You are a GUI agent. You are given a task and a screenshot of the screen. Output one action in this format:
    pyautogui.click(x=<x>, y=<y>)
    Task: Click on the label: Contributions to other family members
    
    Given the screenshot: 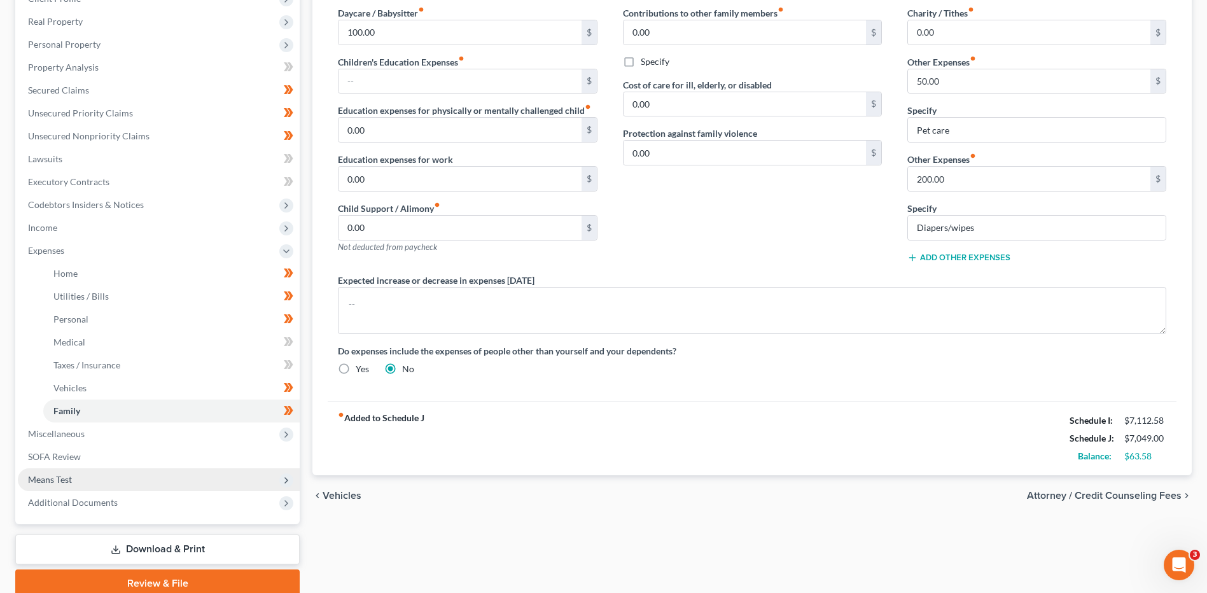 What is the action you would take?
    pyautogui.click(x=703, y=13)
    